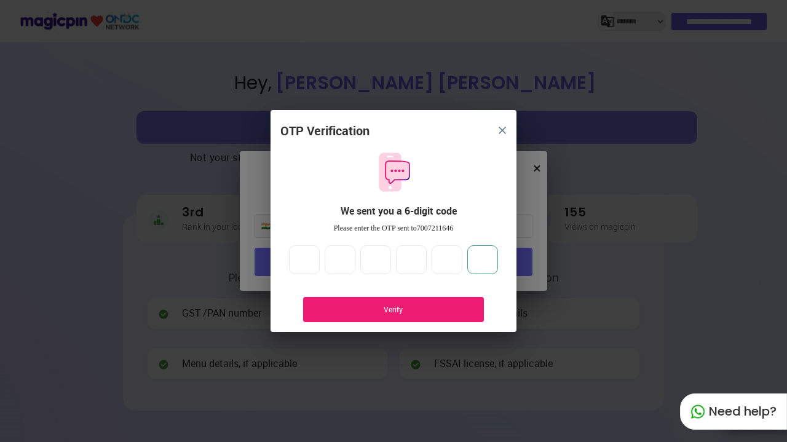  I want to click on div: We sent you a 6-digit code, so click(399, 211).